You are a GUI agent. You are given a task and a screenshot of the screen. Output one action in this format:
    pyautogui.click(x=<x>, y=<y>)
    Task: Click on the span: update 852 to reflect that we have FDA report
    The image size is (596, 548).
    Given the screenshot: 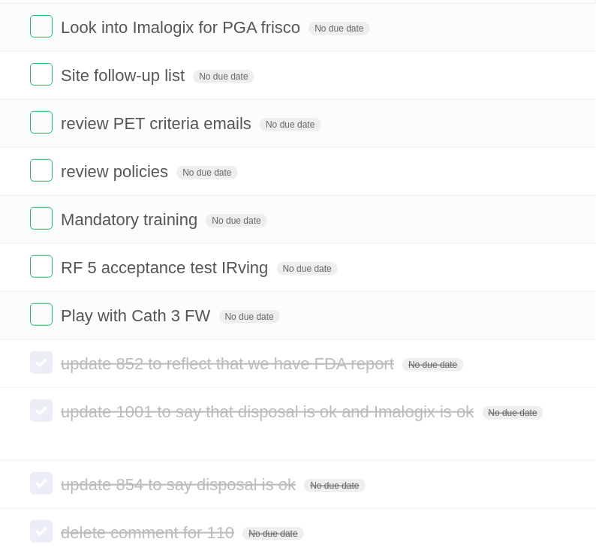 What is the action you would take?
    pyautogui.click(x=229, y=364)
    